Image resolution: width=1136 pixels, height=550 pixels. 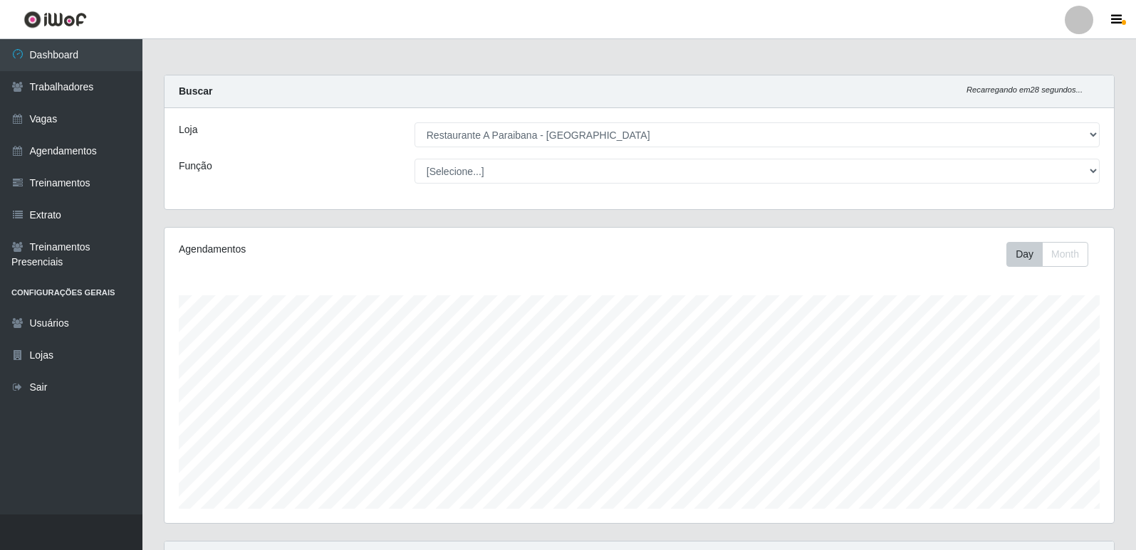 I want to click on div: Toolbar with button groups, so click(x=1052, y=254).